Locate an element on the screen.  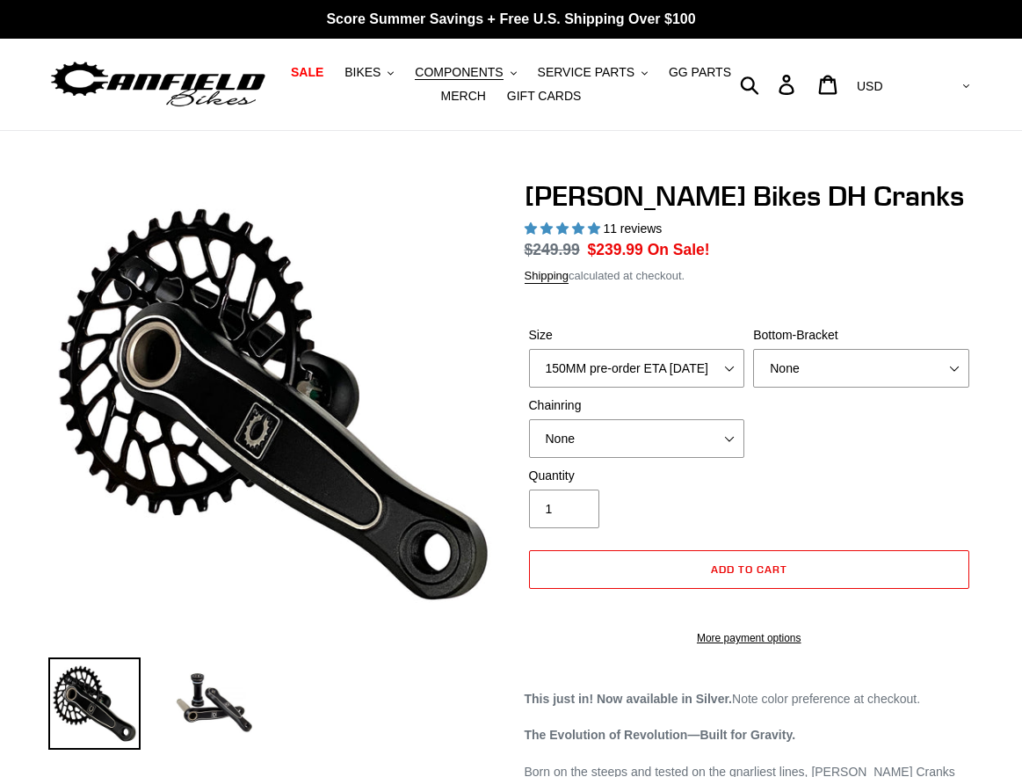
a: MERCH is located at coordinates (463, 96).